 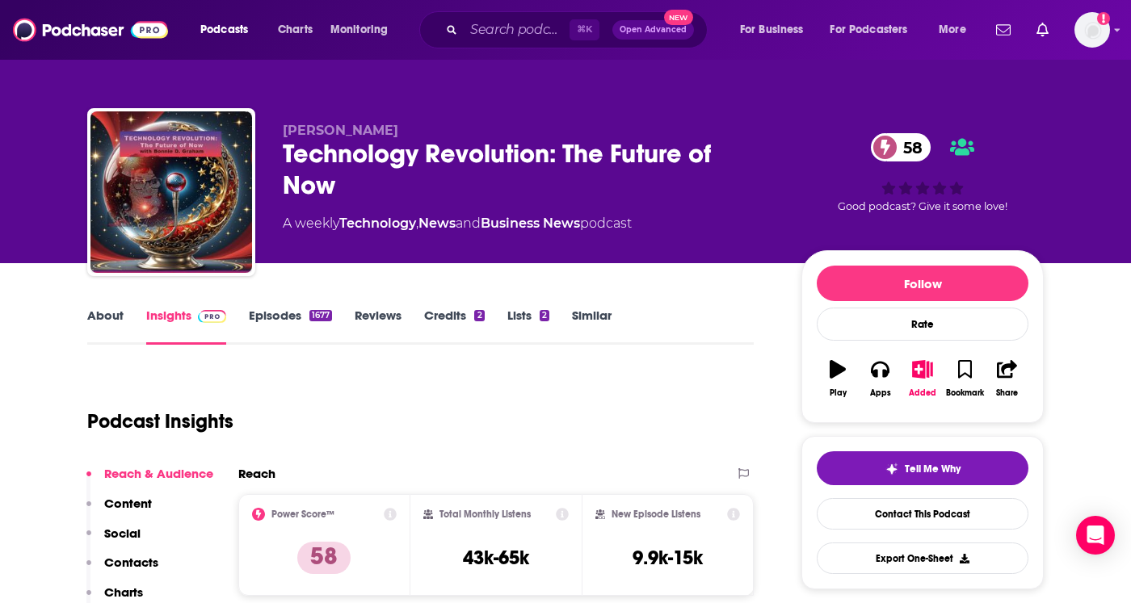 I want to click on div: Apps, so click(x=880, y=393).